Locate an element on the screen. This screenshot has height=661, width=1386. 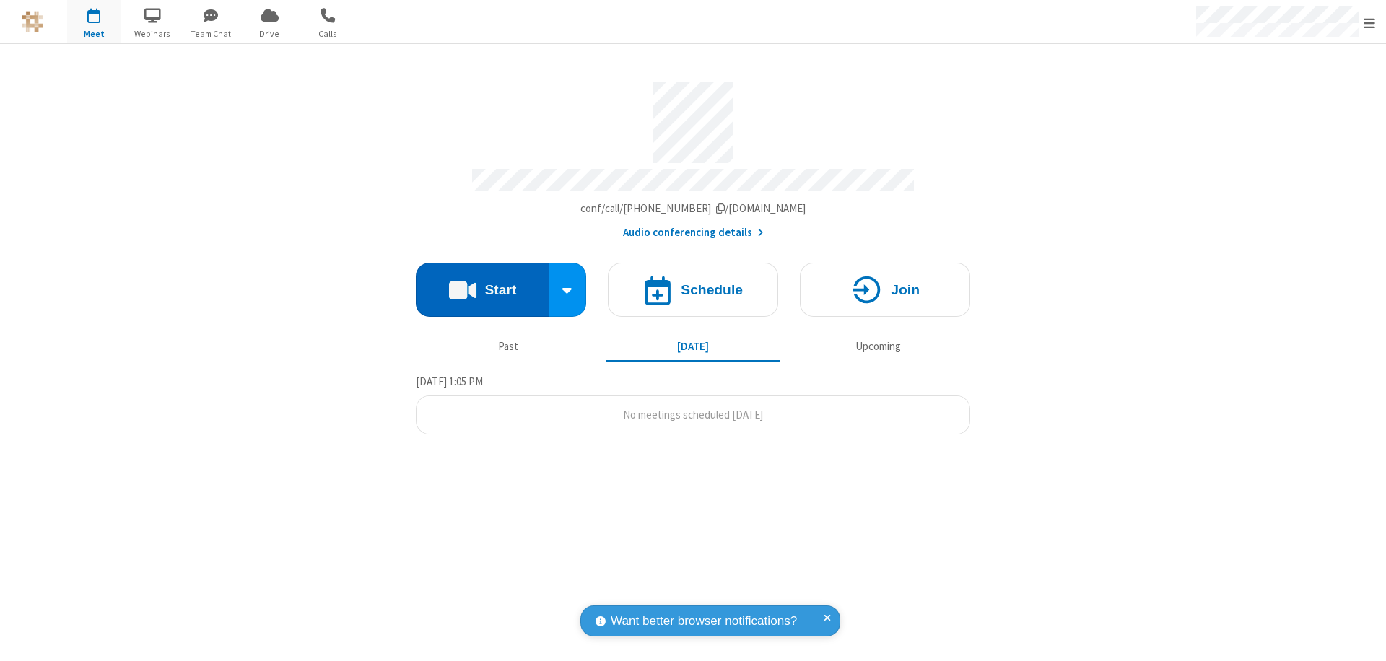
img: QA Selenium DO NOT DELETE OR CHANGE is located at coordinates (32, 22).